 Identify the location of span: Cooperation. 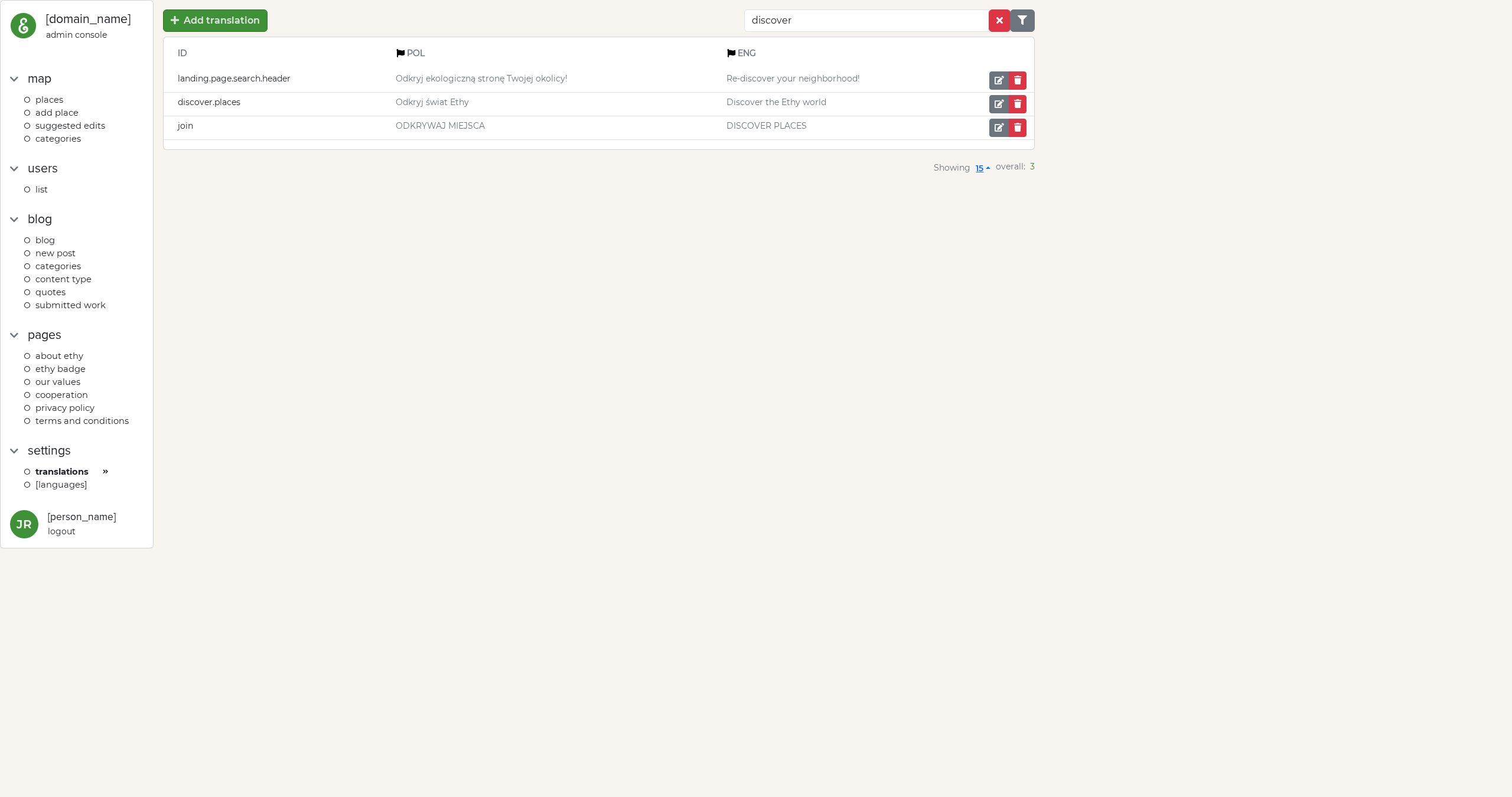
(62, 396).